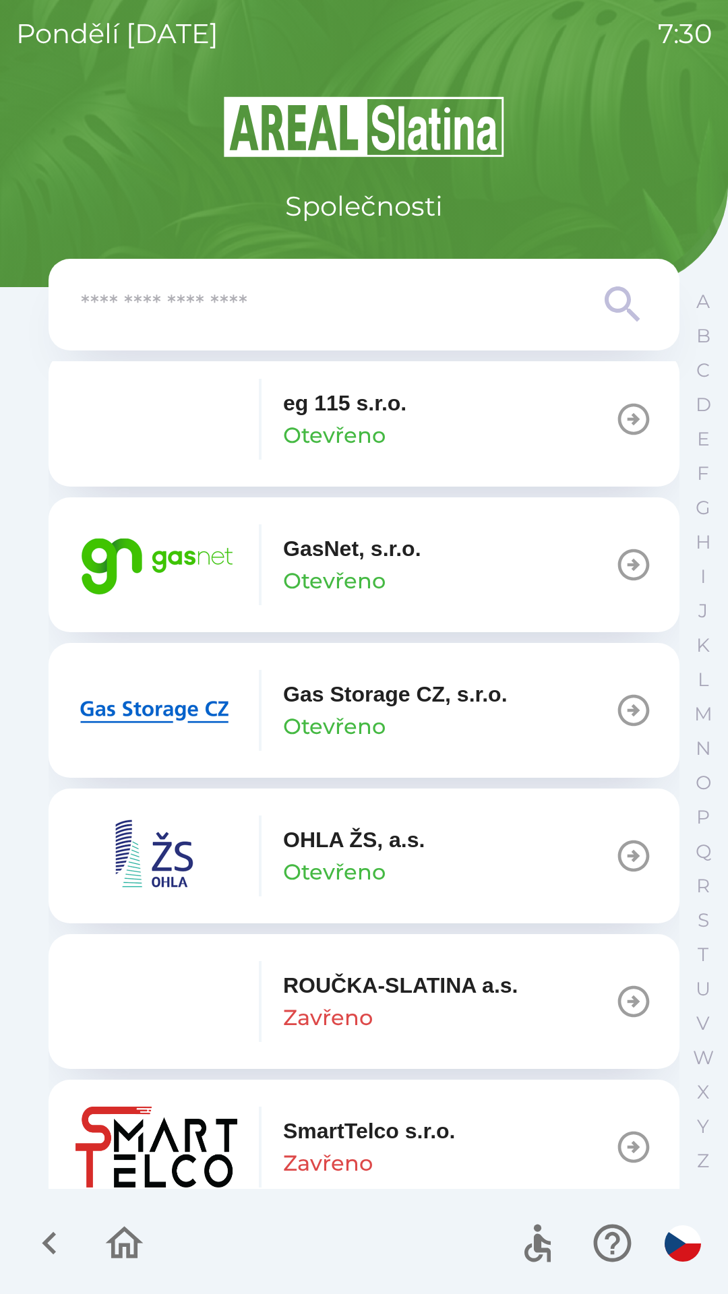  I want to click on button: Q, so click(703, 851).